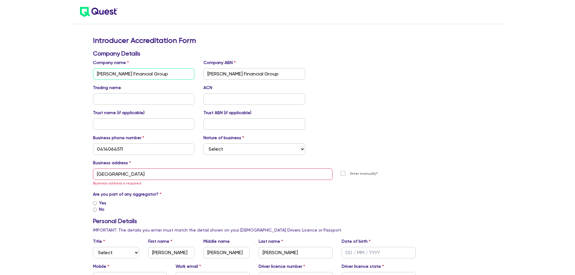 The width and height of the screenshot is (575, 275). I want to click on label: Last name, so click(271, 241).